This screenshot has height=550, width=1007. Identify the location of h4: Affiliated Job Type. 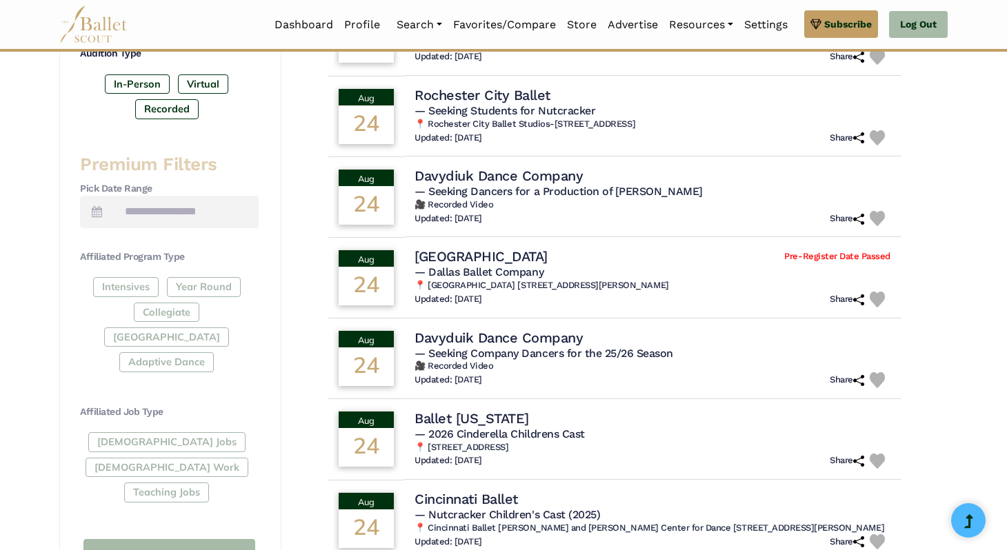
(169, 412).